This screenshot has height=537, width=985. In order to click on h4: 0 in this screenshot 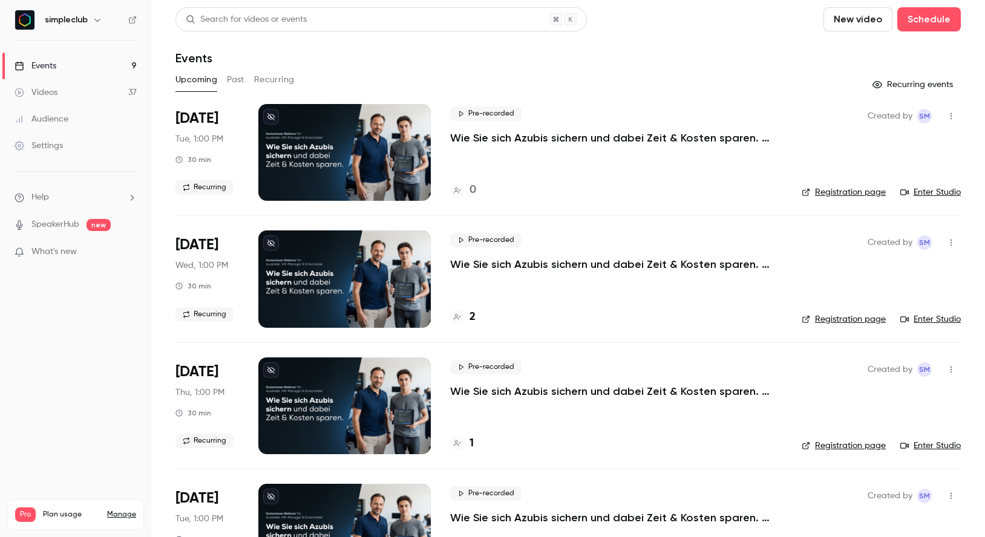, I will do `click(472, 190)`.